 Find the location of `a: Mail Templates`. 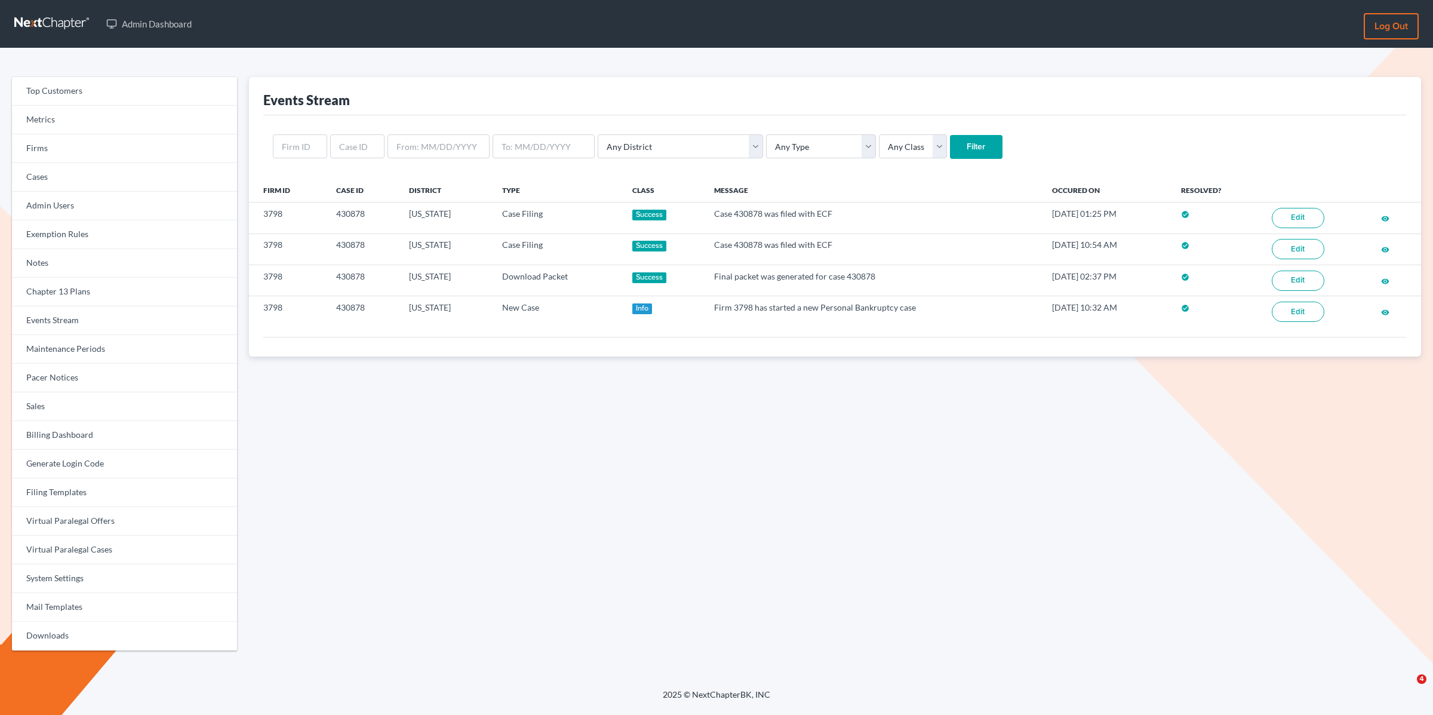

a: Mail Templates is located at coordinates (124, 607).